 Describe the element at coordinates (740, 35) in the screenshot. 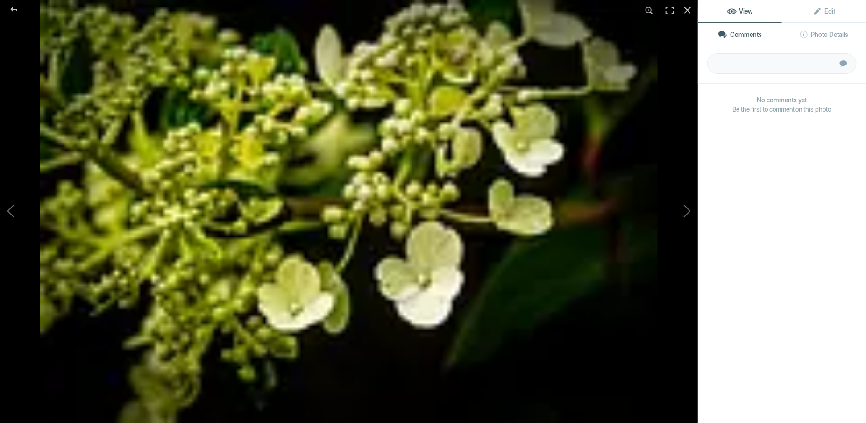

I see `a: Comments` at that location.